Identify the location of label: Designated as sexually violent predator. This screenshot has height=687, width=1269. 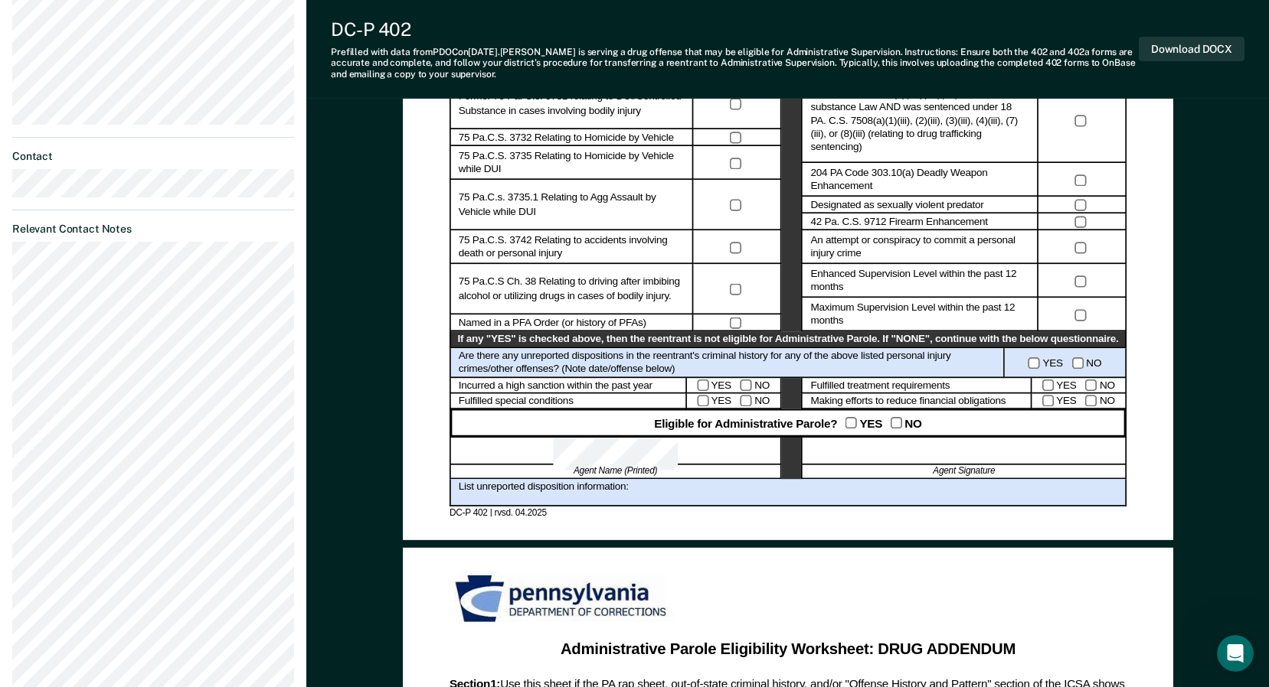
(896, 206).